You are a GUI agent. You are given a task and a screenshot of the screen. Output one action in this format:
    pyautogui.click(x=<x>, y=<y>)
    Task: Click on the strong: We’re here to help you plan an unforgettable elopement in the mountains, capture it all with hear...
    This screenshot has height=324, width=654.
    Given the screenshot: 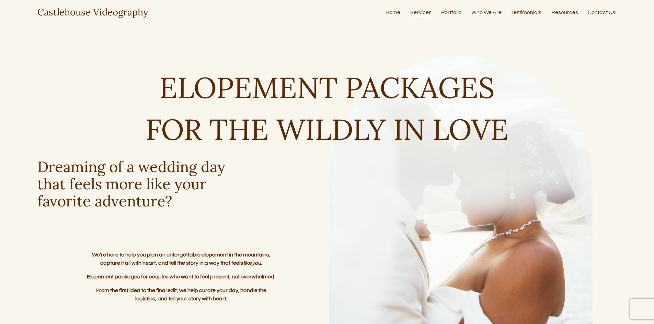 What is the action you would take?
    pyautogui.click(x=182, y=259)
    